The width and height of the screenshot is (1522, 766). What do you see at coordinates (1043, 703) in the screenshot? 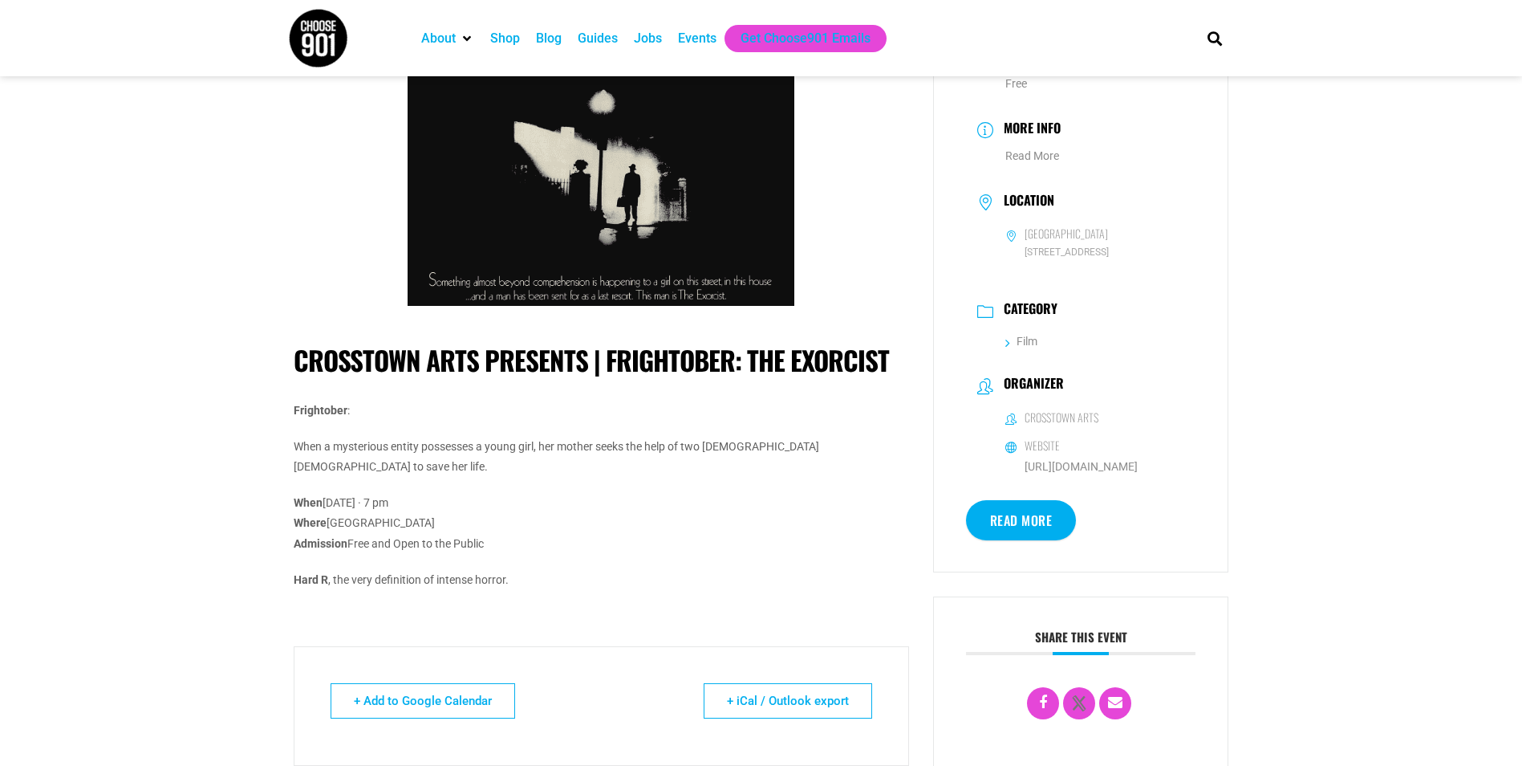
I see `a: Share on Facebook` at bounding box center [1043, 703].